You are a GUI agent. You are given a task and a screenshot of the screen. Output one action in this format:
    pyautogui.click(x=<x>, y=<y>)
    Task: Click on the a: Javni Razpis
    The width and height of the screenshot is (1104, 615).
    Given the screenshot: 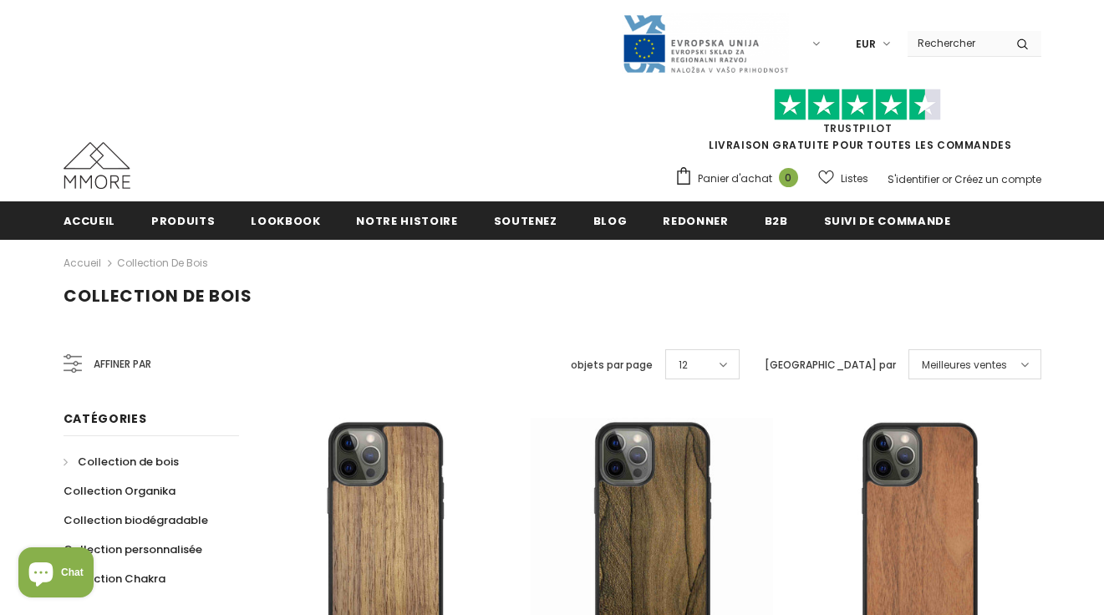 What is the action you would take?
    pyautogui.click(x=706, y=43)
    